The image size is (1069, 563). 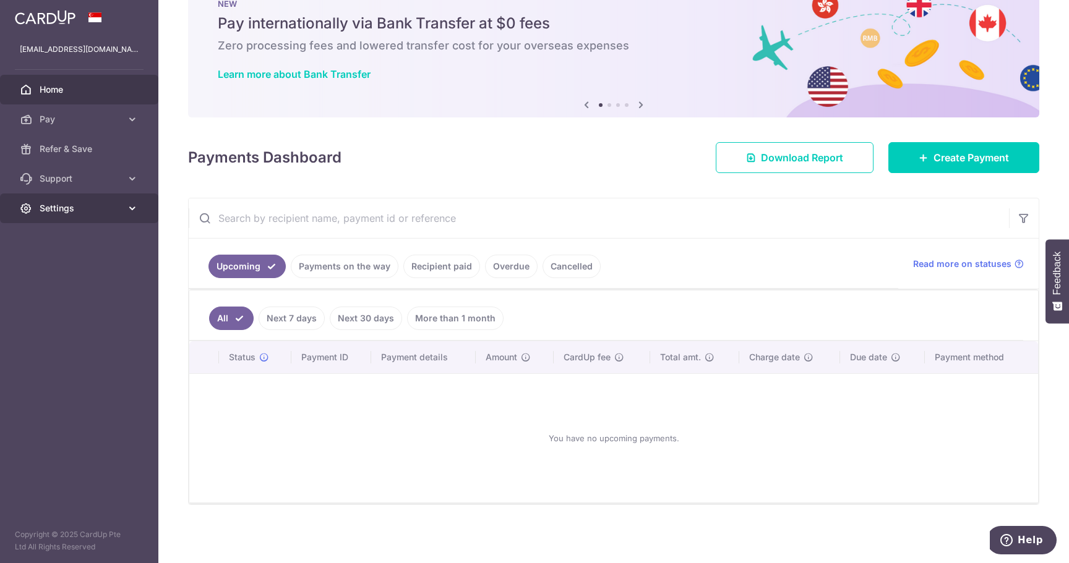 What do you see at coordinates (80, 119) in the screenshot?
I see `span: Pay` at bounding box center [80, 119].